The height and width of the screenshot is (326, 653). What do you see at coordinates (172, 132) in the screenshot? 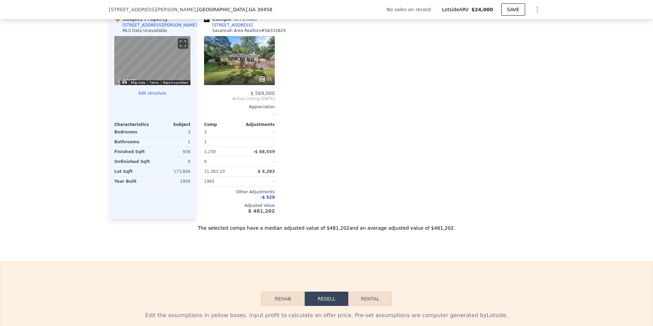
I see `div: 3` at bounding box center [172, 132].